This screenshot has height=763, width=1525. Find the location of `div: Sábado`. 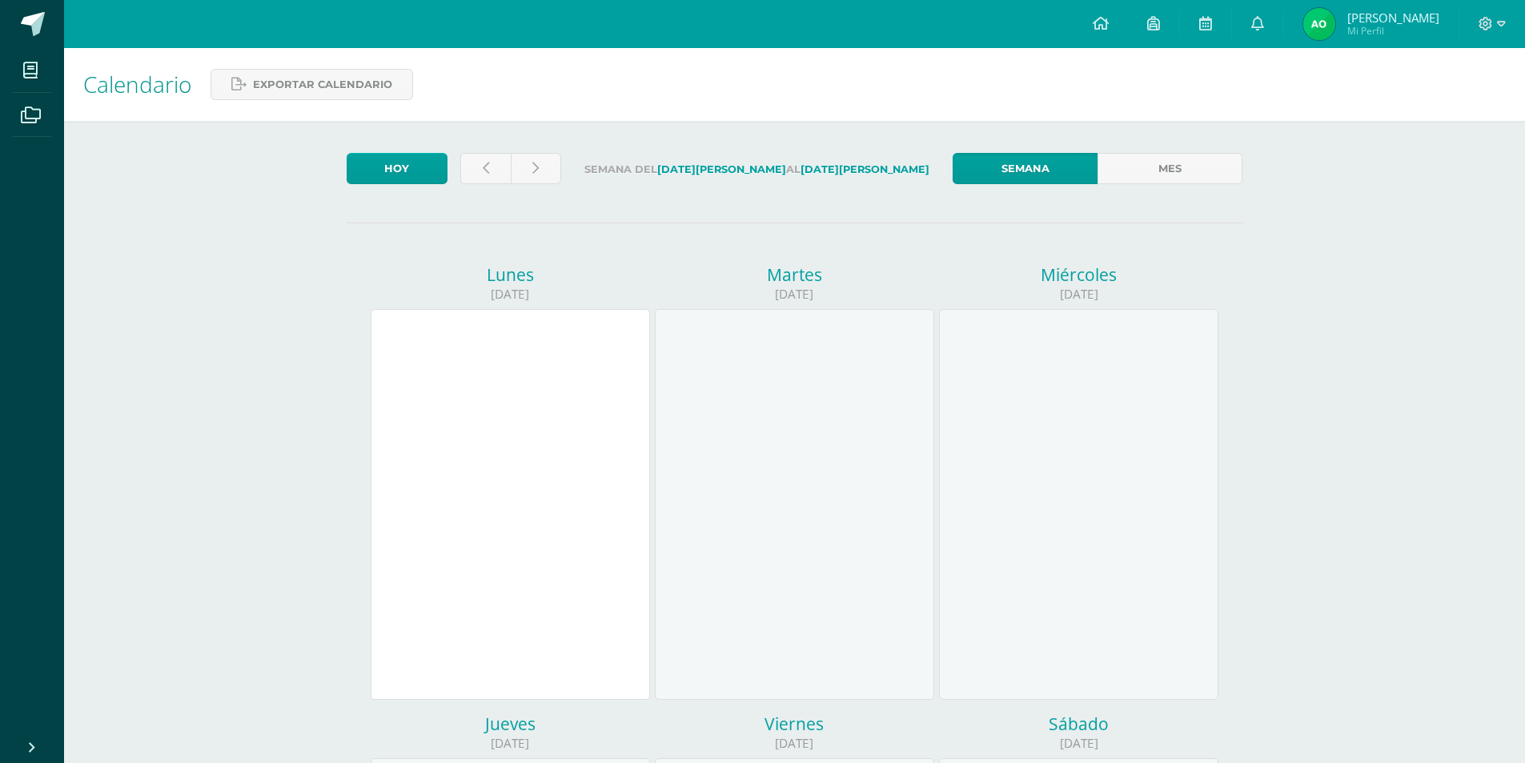

div: Sábado is located at coordinates (1078, 724).